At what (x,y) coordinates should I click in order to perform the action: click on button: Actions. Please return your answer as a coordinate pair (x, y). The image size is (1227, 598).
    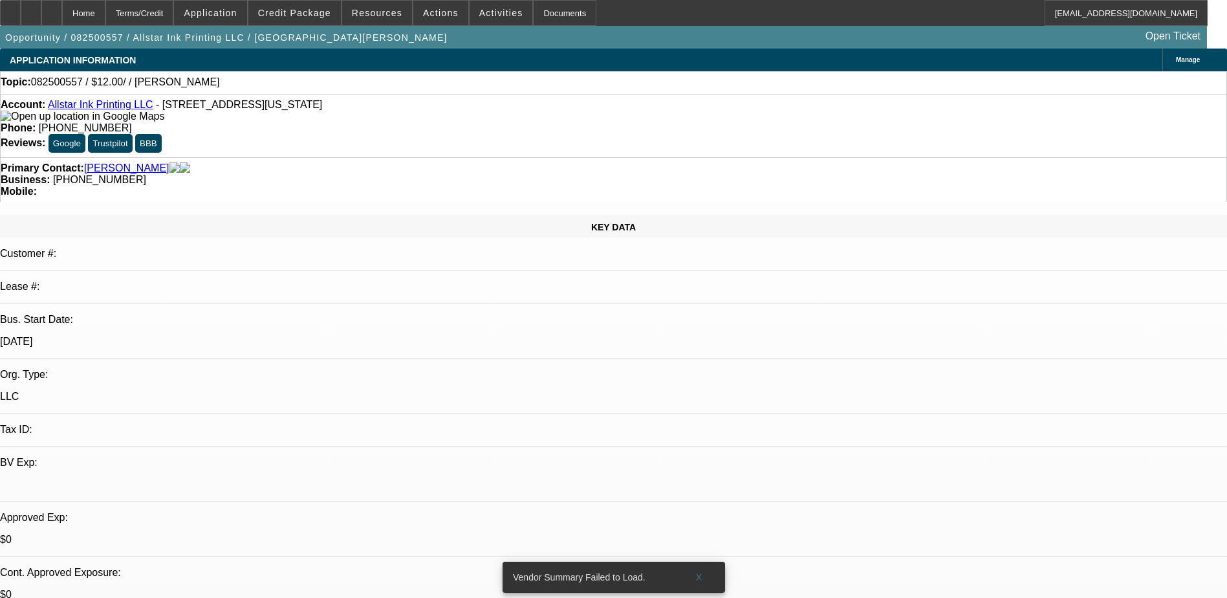
    Looking at the image, I should click on (440, 13).